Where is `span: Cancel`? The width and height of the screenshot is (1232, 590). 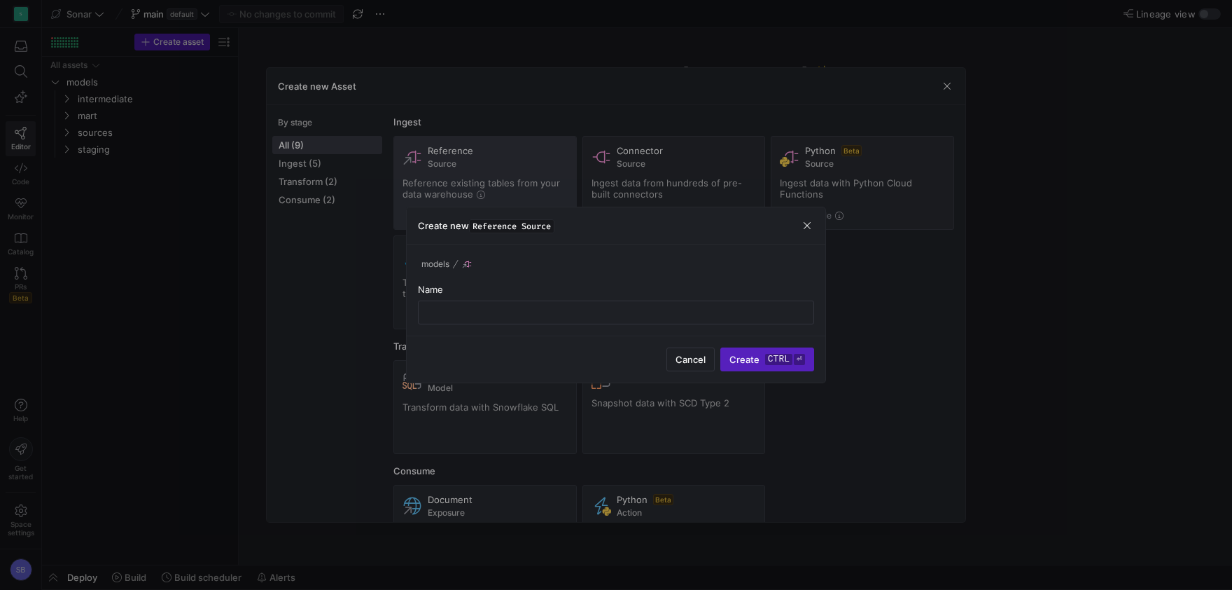 span: Cancel is located at coordinates (690, 359).